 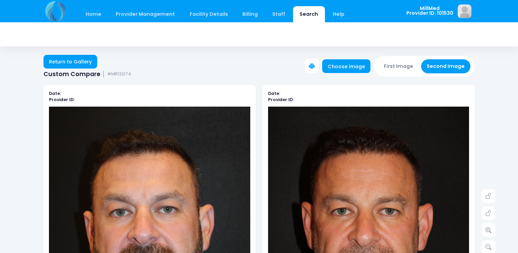 I want to click on span: MillMed Provider ID: 101530, so click(x=430, y=11).